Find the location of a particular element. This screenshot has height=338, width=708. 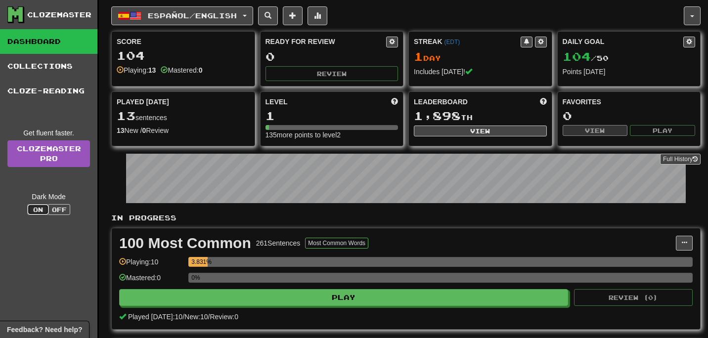

span: Score more points to level up is located at coordinates (395, 102).